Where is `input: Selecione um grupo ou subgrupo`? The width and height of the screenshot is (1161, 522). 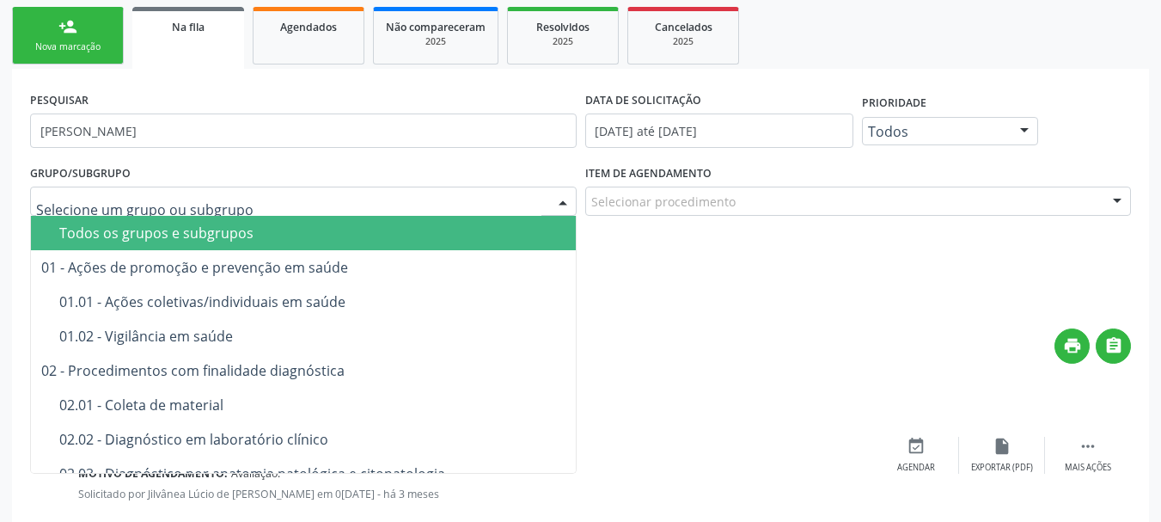
input: Selecione um grupo ou subgrupo is located at coordinates (289, 210).